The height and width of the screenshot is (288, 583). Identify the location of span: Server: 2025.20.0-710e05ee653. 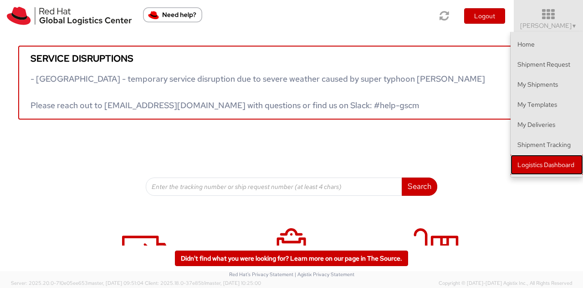
(77, 283).